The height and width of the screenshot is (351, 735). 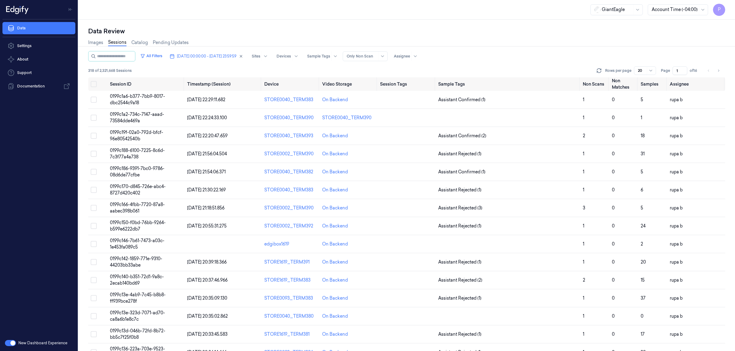 I want to click on span: 0199c186-9391-7bc0-9786-08d6de77cfbe, so click(x=137, y=172).